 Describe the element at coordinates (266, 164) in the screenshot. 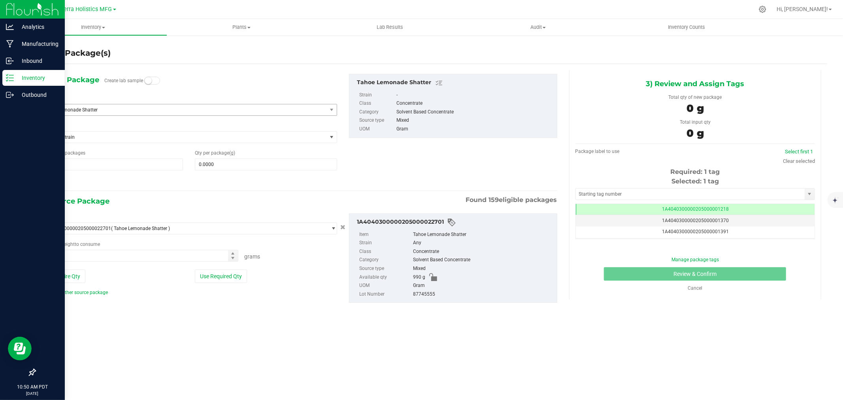

I see `input: 0.0000` at that location.